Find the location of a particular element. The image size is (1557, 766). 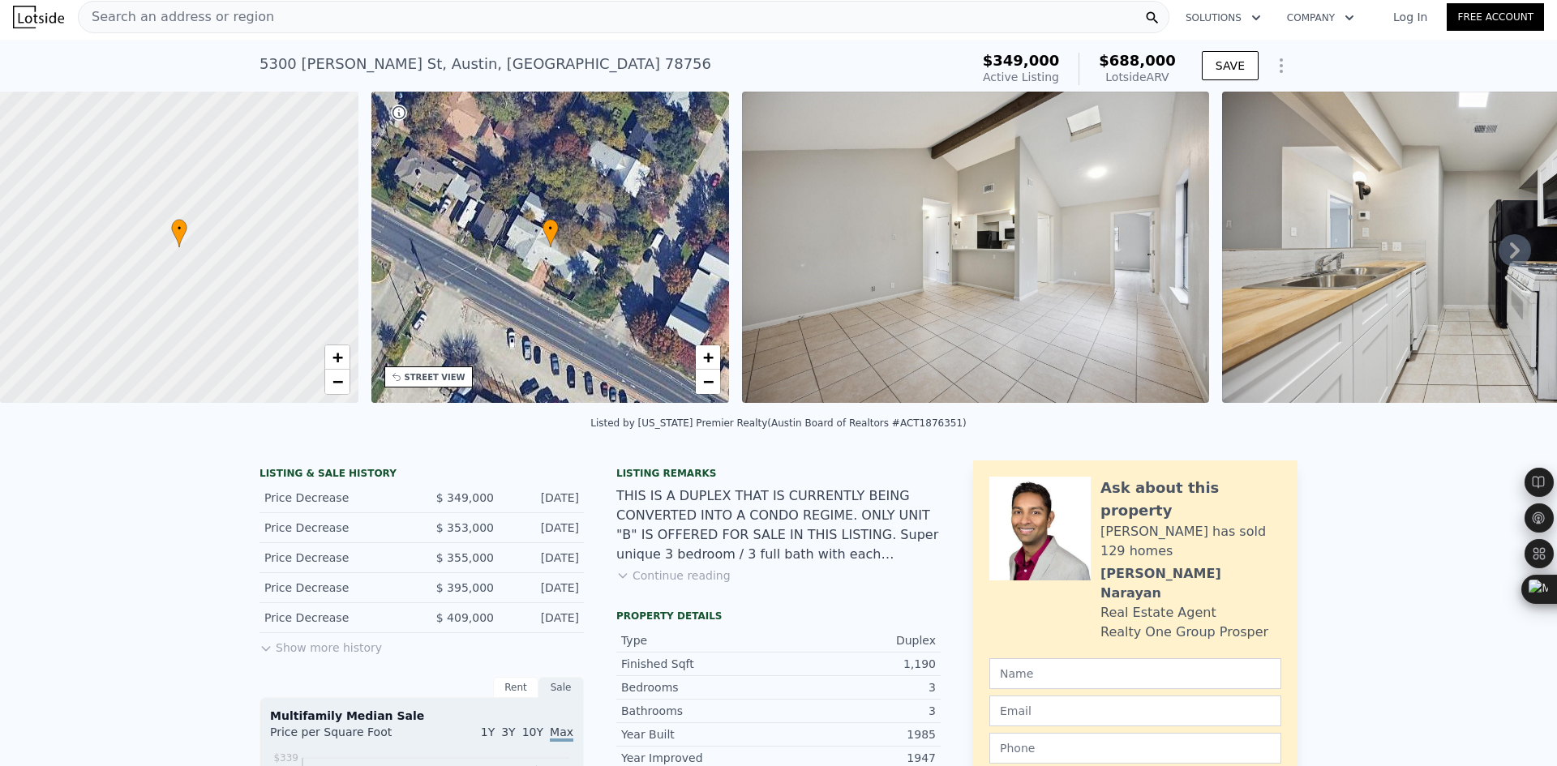

div: Ask about this property is located at coordinates (1190, 499).